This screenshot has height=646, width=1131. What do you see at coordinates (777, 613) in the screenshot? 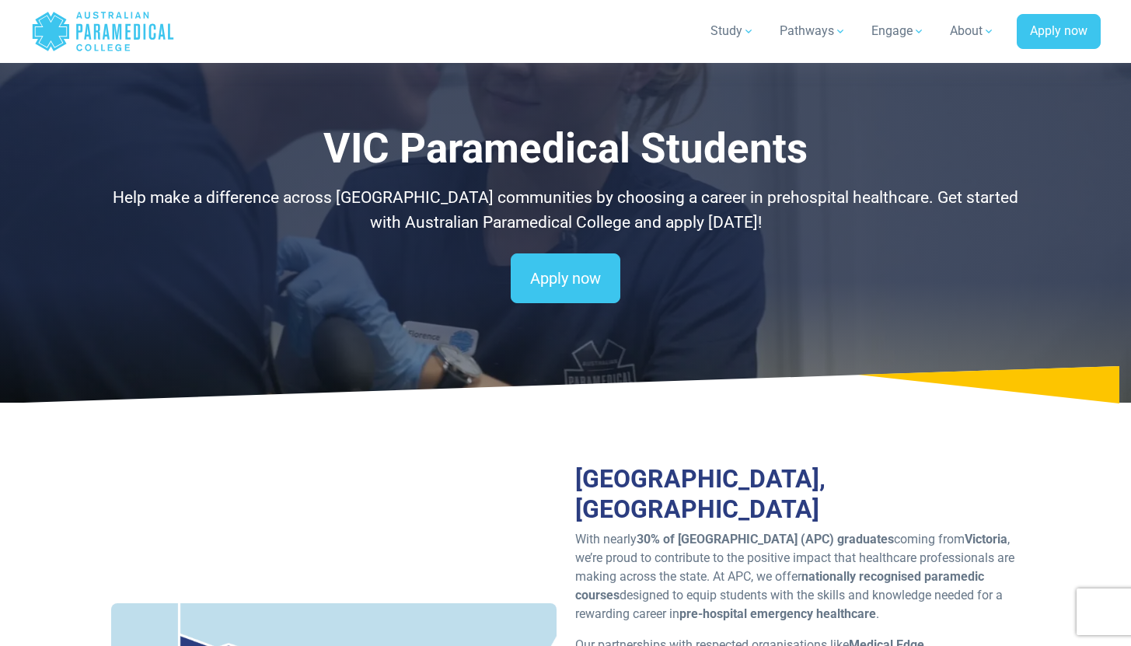
I see `strong: pre-hospital emergency healthcare` at bounding box center [777, 613].